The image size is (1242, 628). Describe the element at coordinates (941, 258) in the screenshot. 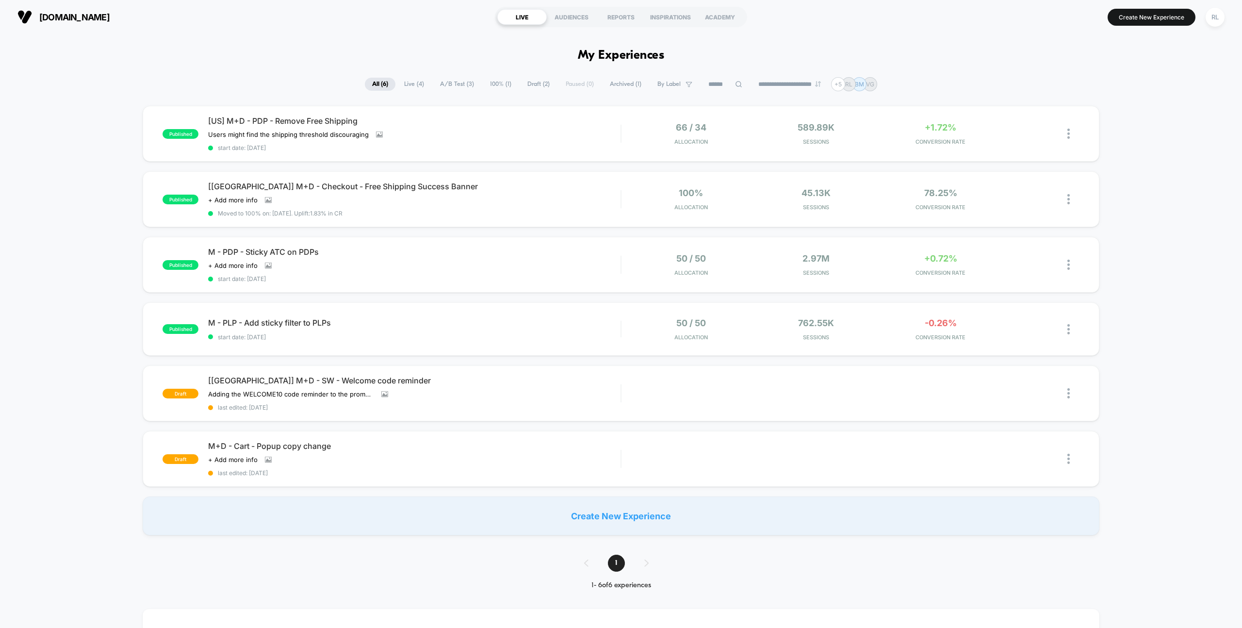

I see `span: +0.72%` at that location.